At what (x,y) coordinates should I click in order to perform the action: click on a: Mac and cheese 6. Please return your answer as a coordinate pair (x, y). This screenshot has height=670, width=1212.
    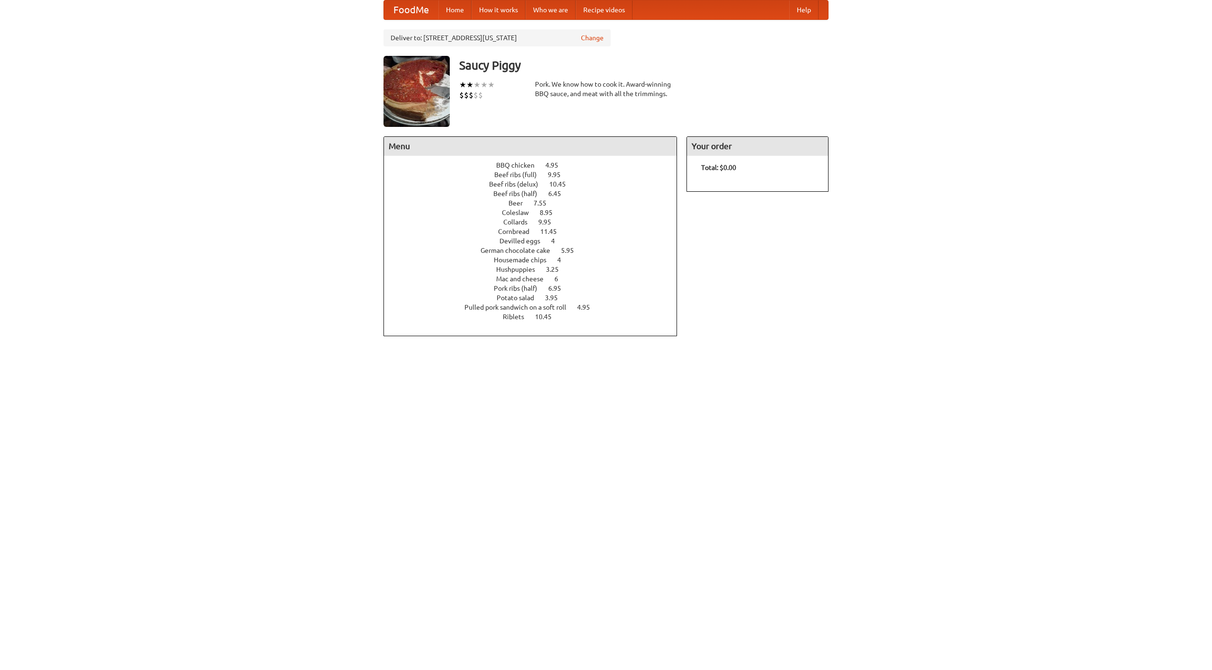
    Looking at the image, I should click on (536, 279).